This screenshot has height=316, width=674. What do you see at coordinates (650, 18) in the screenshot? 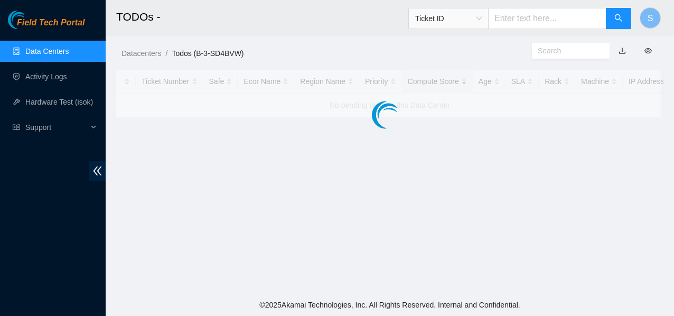
I see `span: S` at bounding box center [650, 18].